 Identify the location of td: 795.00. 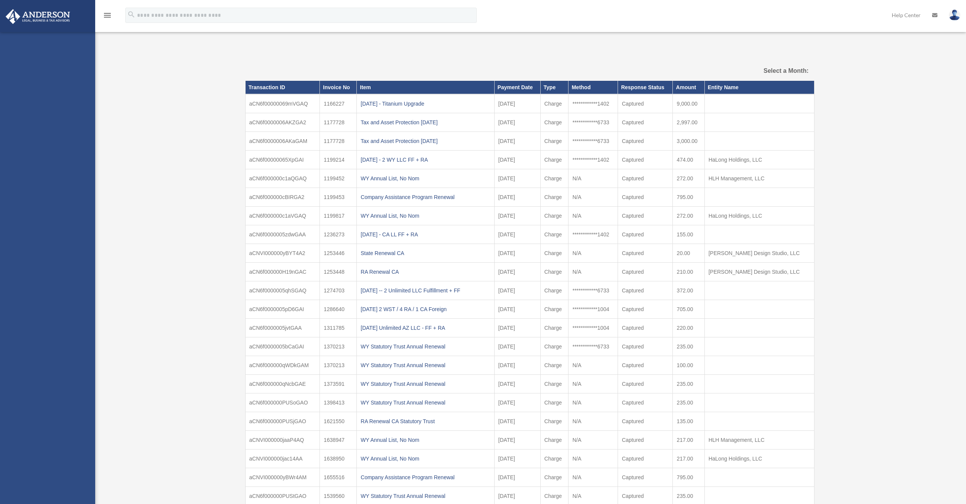
(689, 197).